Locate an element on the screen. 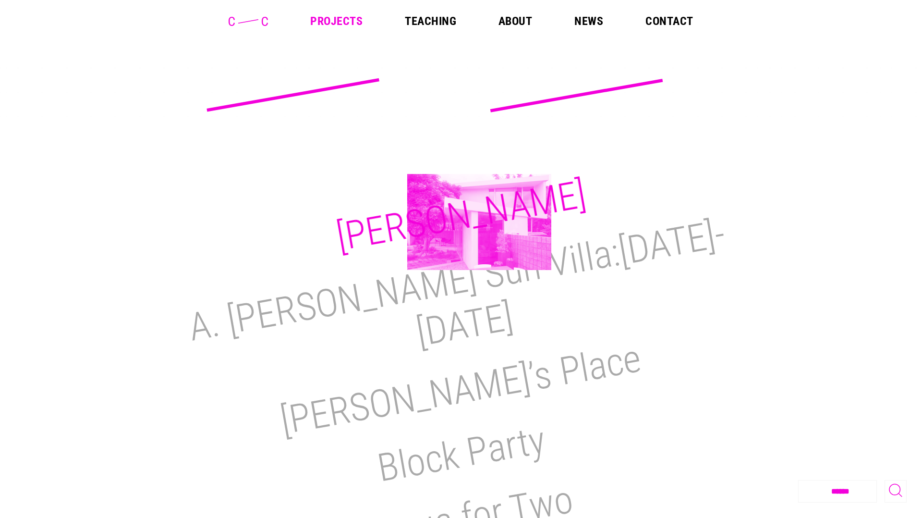 The image size is (922, 518). h2: Block Party is located at coordinates (461, 454).